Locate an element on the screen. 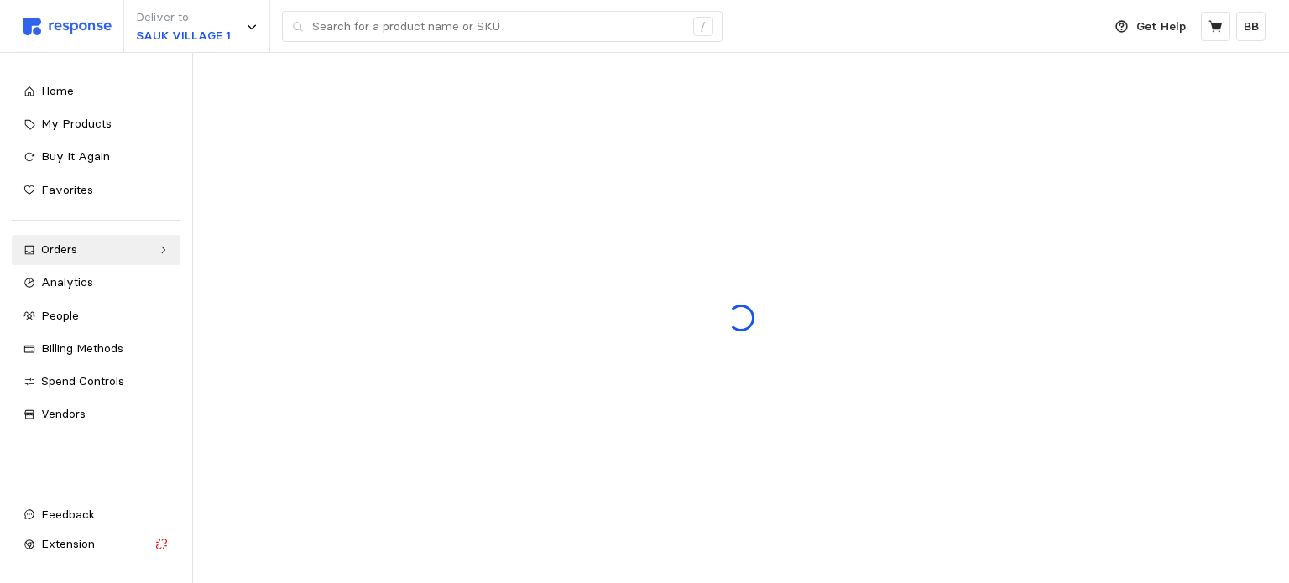 The height and width of the screenshot is (583, 1289). a: People is located at coordinates (96, 316).